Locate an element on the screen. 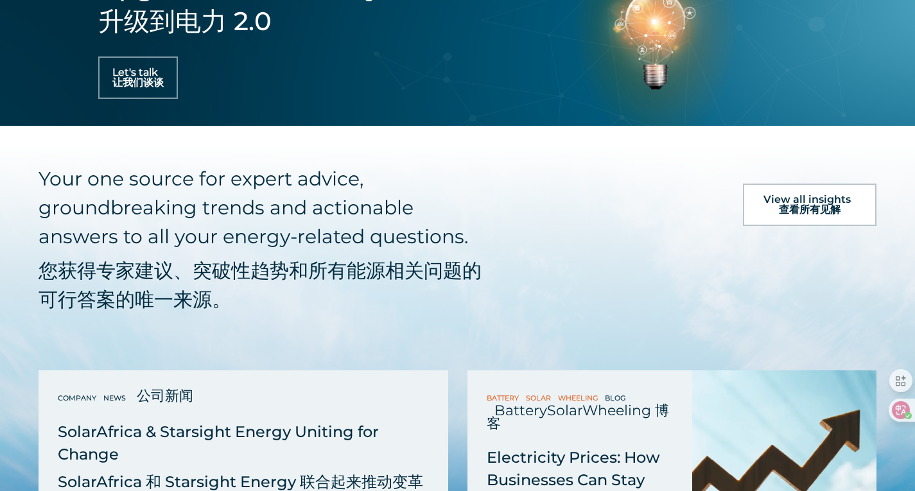 This screenshot has width=915, height=491. a: Company is located at coordinates (78, 398).